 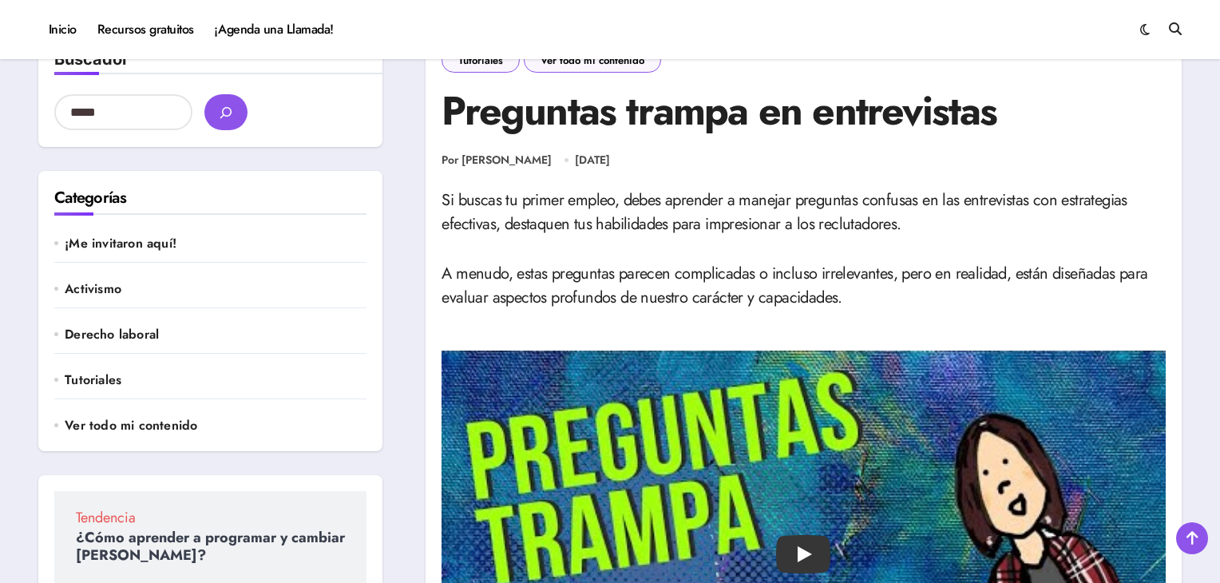 I want to click on p: Si buscas tu primer empleo, debes aprender a manejar preguntas confusas en las entrevistas con es..., so click(x=803, y=212).